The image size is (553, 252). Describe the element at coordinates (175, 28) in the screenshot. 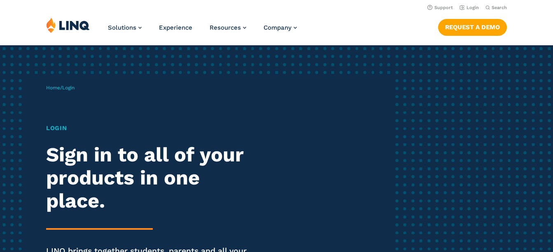

I see `a: Experience` at that location.